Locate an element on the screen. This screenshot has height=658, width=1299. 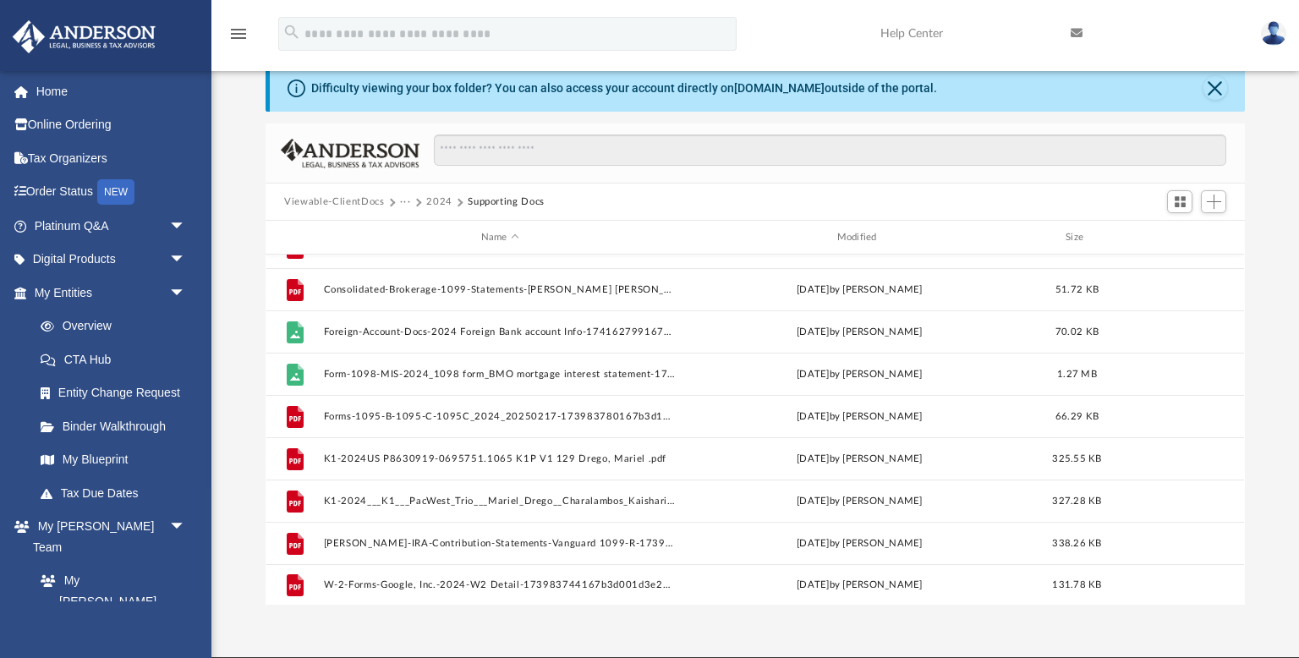
i: menu is located at coordinates (239, 34).